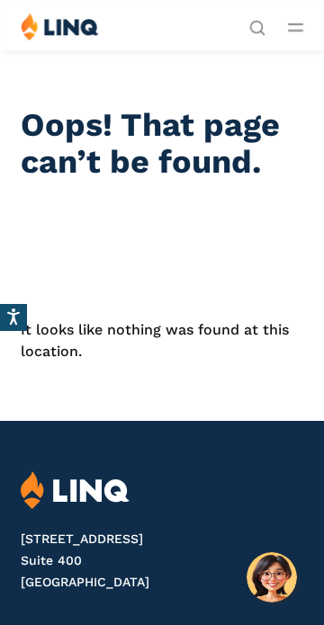 The width and height of the screenshot is (324, 625). I want to click on h1: Oops! That page can’t be found., so click(162, 144).